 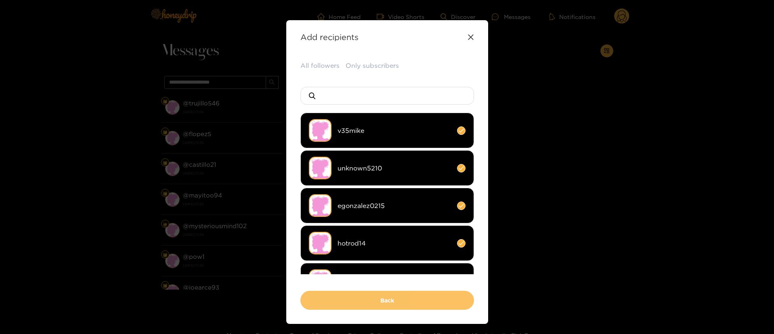 What do you see at coordinates (320, 65) in the screenshot?
I see `button: All followers` at bounding box center [320, 65].